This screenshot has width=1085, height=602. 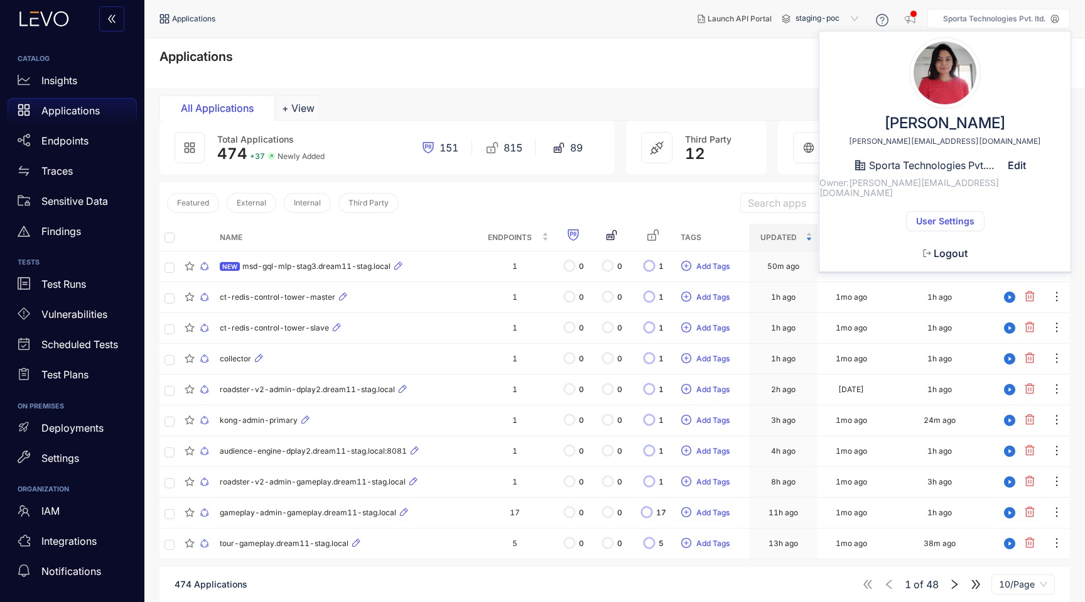 What do you see at coordinates (945, 254) in the screenshot?
I see `button: Logout` at bounding box center [945, 254].